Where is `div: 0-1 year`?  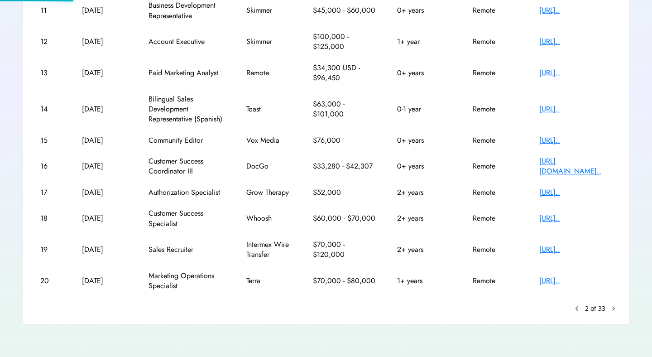
div: 0-1 year is located at coordinates (424, 109).